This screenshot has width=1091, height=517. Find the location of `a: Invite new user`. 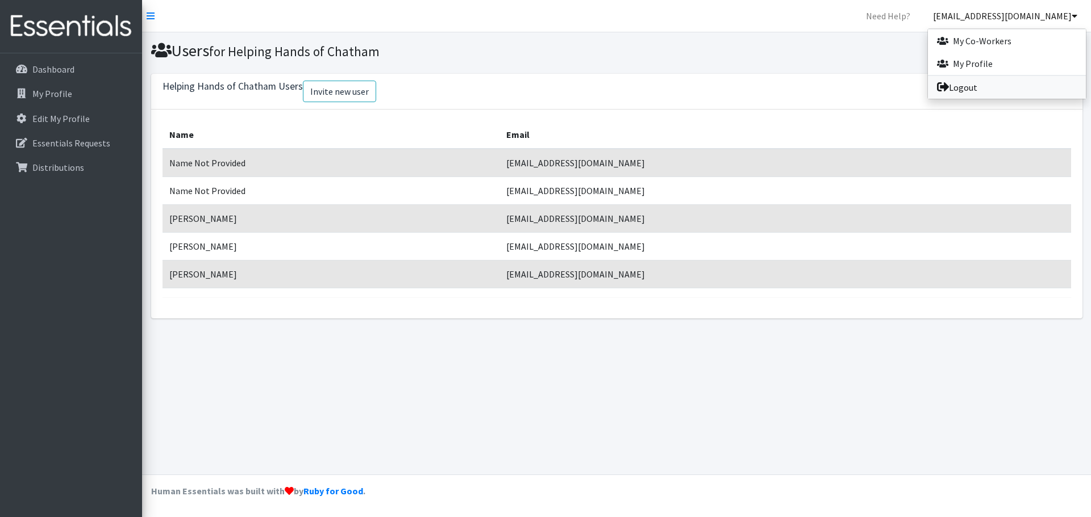

a: Invite new user is located at coordinates (339, 91).